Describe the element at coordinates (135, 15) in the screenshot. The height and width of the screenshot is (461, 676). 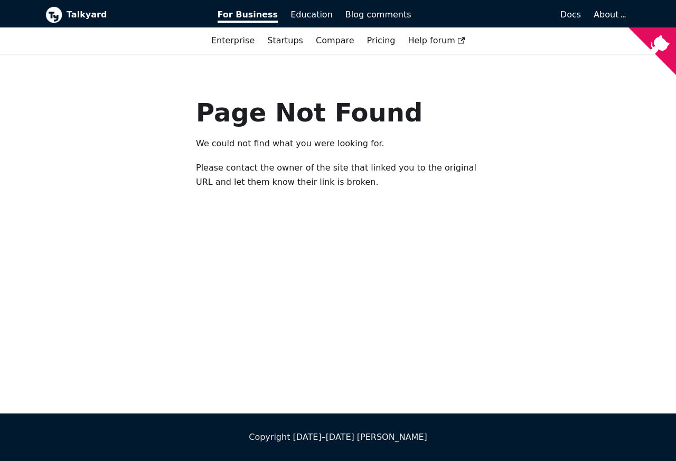
I see `b: Talkyard` at that location.